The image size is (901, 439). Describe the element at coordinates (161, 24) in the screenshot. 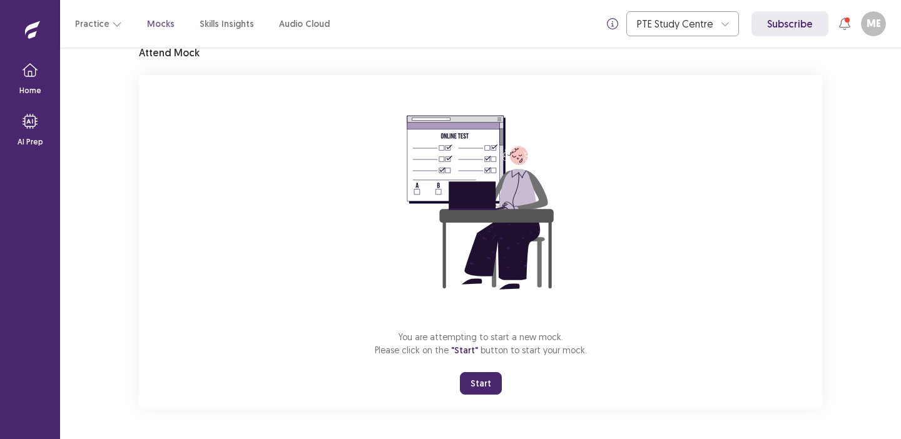

I see `p: Mocks` at that location.